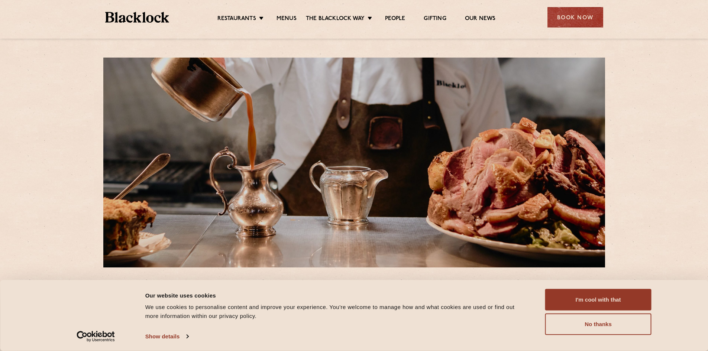 The width and height of the screenshot is (708, 351). I want to click on a: Restaurants, so click(237, 19).